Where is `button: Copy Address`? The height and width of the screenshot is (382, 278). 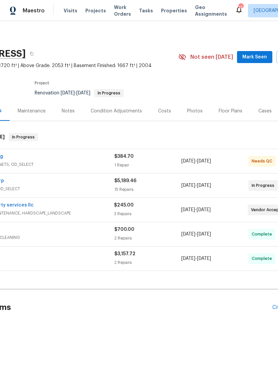 button: Copy Address is located at coordinates (32, 54).